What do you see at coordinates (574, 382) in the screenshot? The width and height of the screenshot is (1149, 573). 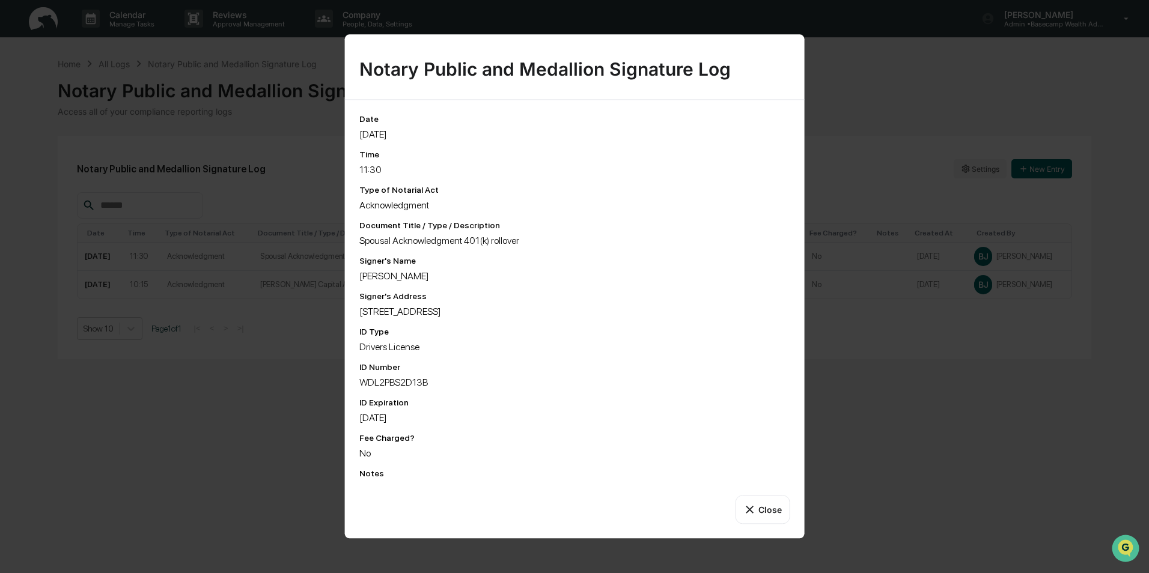 I see `div: WDL2PBS2D13B` at bounding box center [574, 382].